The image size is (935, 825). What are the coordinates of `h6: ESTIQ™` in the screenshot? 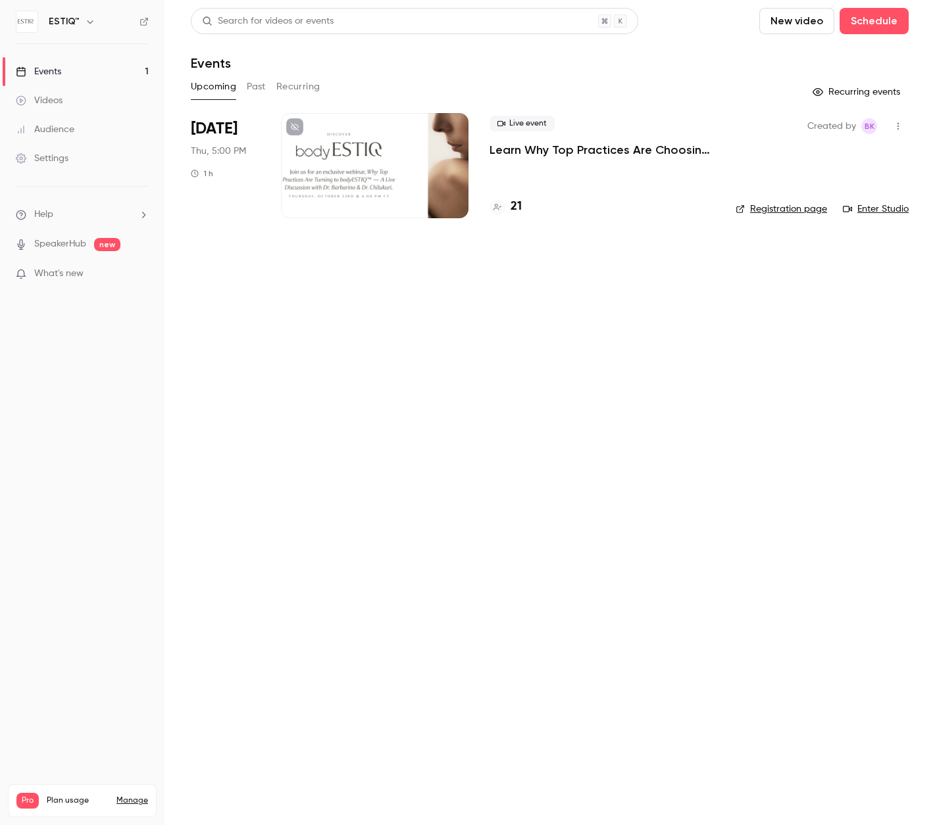 It's located at (64, 22).